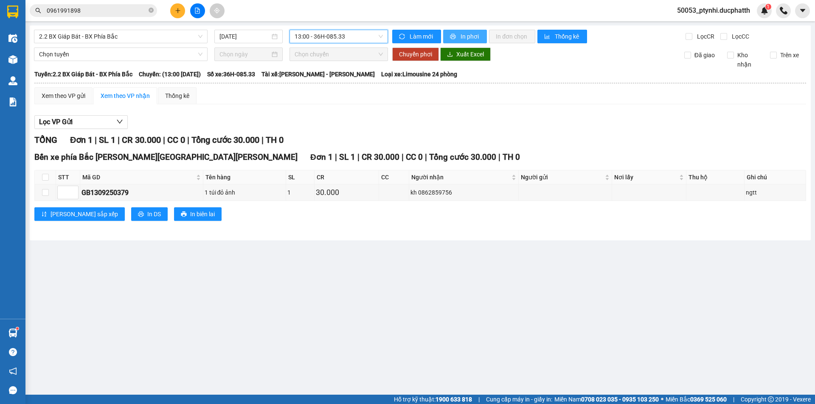 The width and height of the screenshot is (815, 404). What do you see at coordinates (470, 36) in the screenshot?
I see `span: In phơi` at bounding box center [470, 36].